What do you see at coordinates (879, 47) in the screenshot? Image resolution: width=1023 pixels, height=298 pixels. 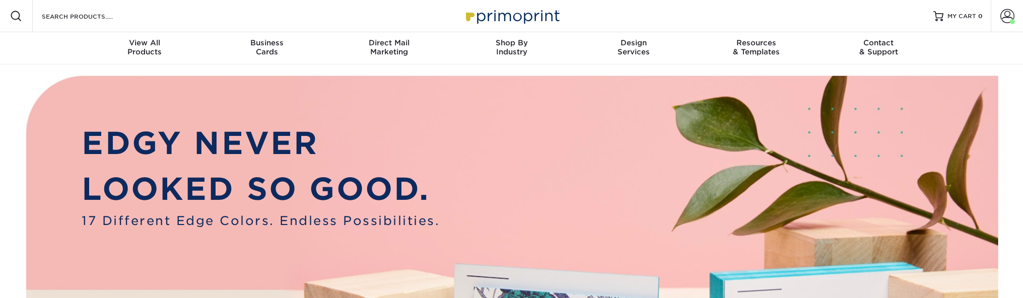 I see `div: & Support` at bounding box center [879, 47].